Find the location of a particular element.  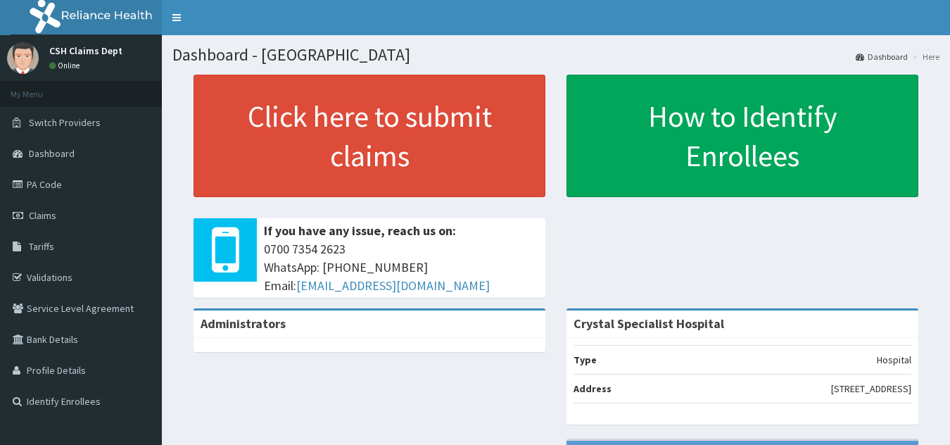

span: Tariffs is located at coordinates (42, 246).